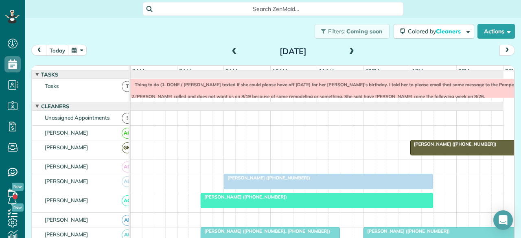  Describe the element at coordinates (503, 220) in the screenshot. I see `div: Open Intercom Messenger` at that location.